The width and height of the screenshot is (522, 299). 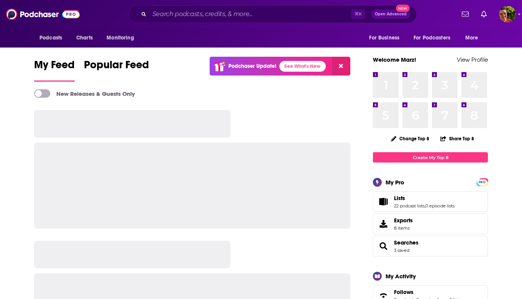 What do you see at coordinates (409, 206) in the screenshot?
I see `a: 22 podcast lists` at bounding box center [409, 206].